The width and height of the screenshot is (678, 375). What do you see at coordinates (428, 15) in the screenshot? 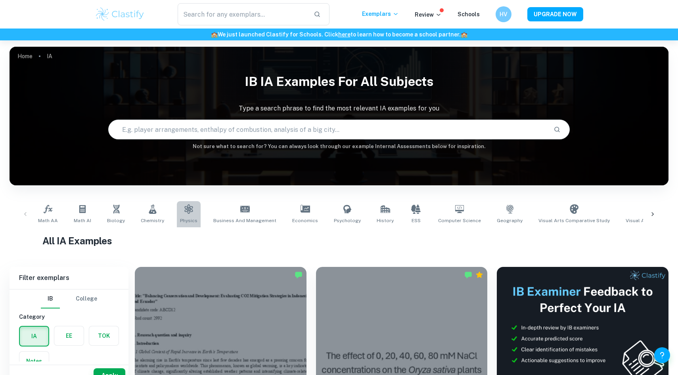
I see `p: Review` at bounding box center [428, 15].